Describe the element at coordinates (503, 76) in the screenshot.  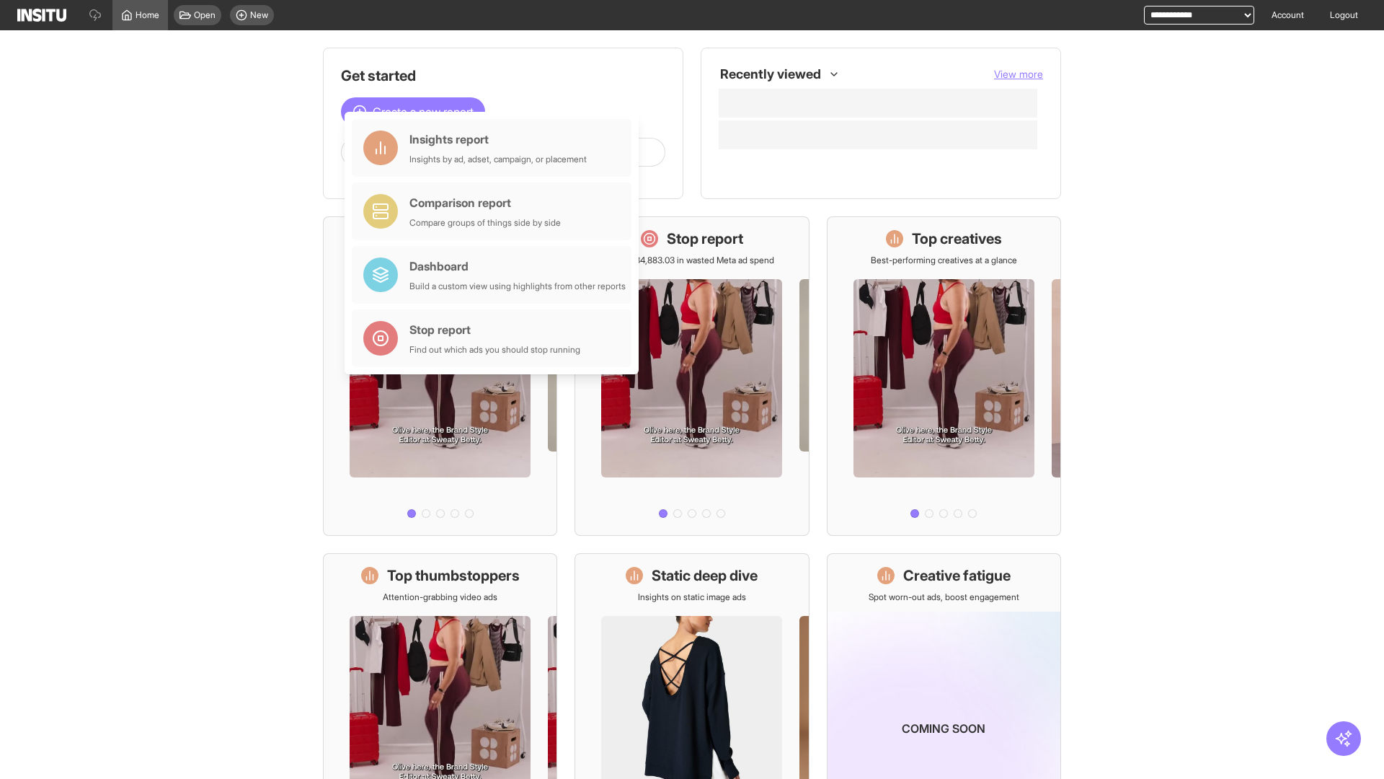
I see `h1: Get started` at that location.